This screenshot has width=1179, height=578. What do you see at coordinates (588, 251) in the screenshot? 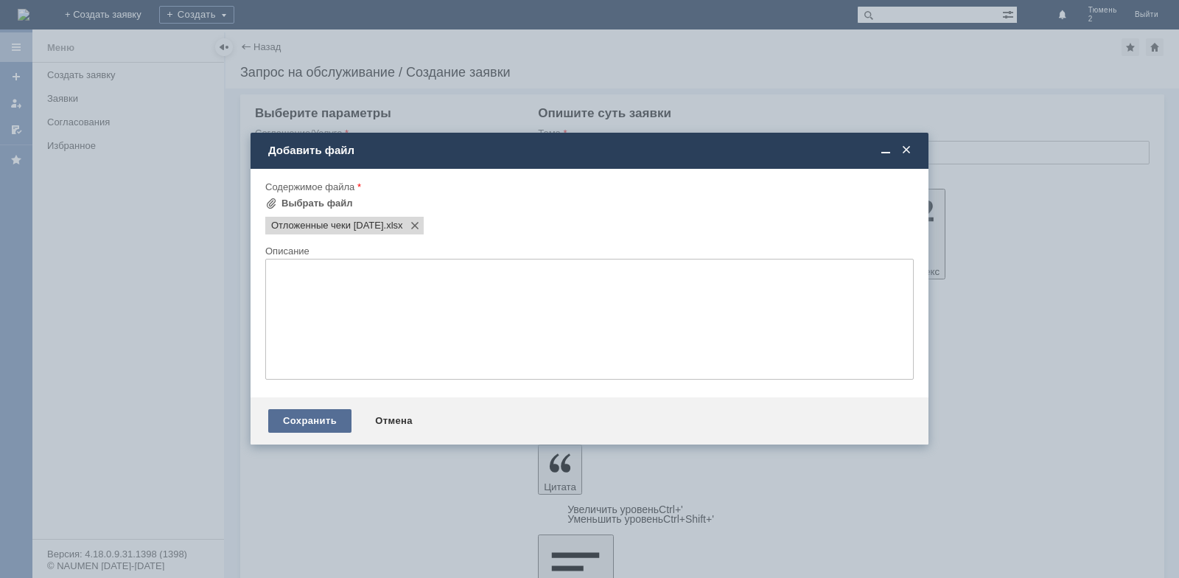
I see `div: Описание` at bounding box center [588, 251].